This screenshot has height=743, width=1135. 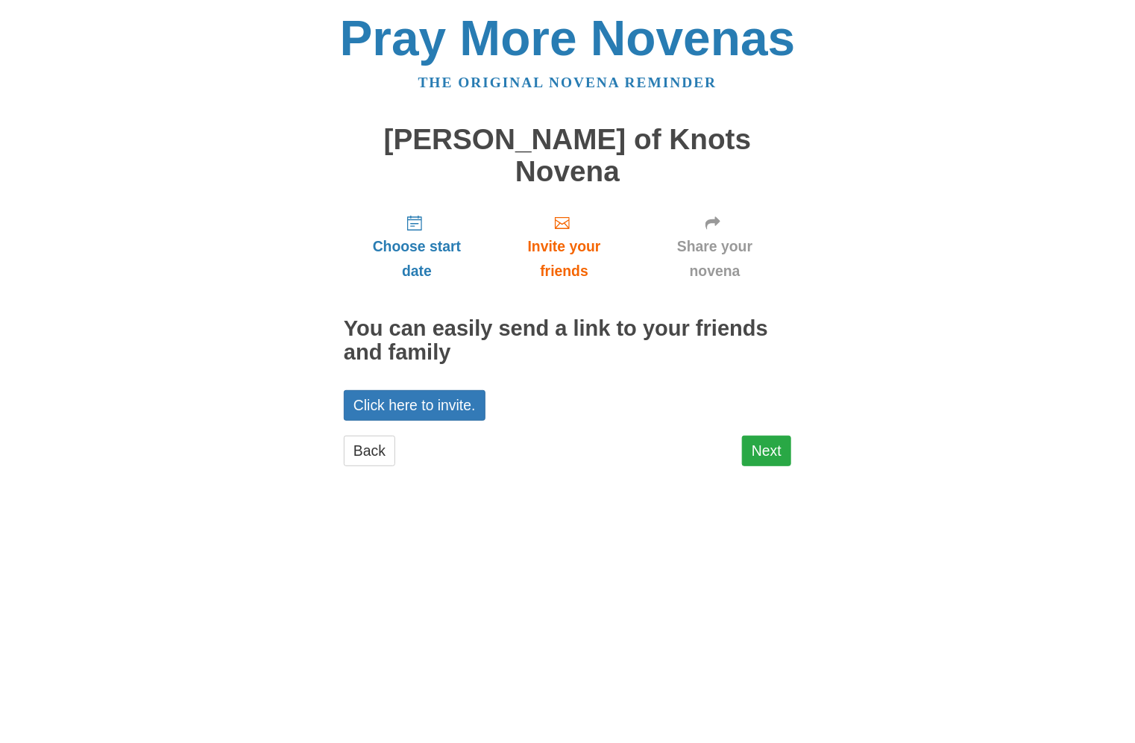 I want to click on span: Choose start date, so click(x=417, y=259).